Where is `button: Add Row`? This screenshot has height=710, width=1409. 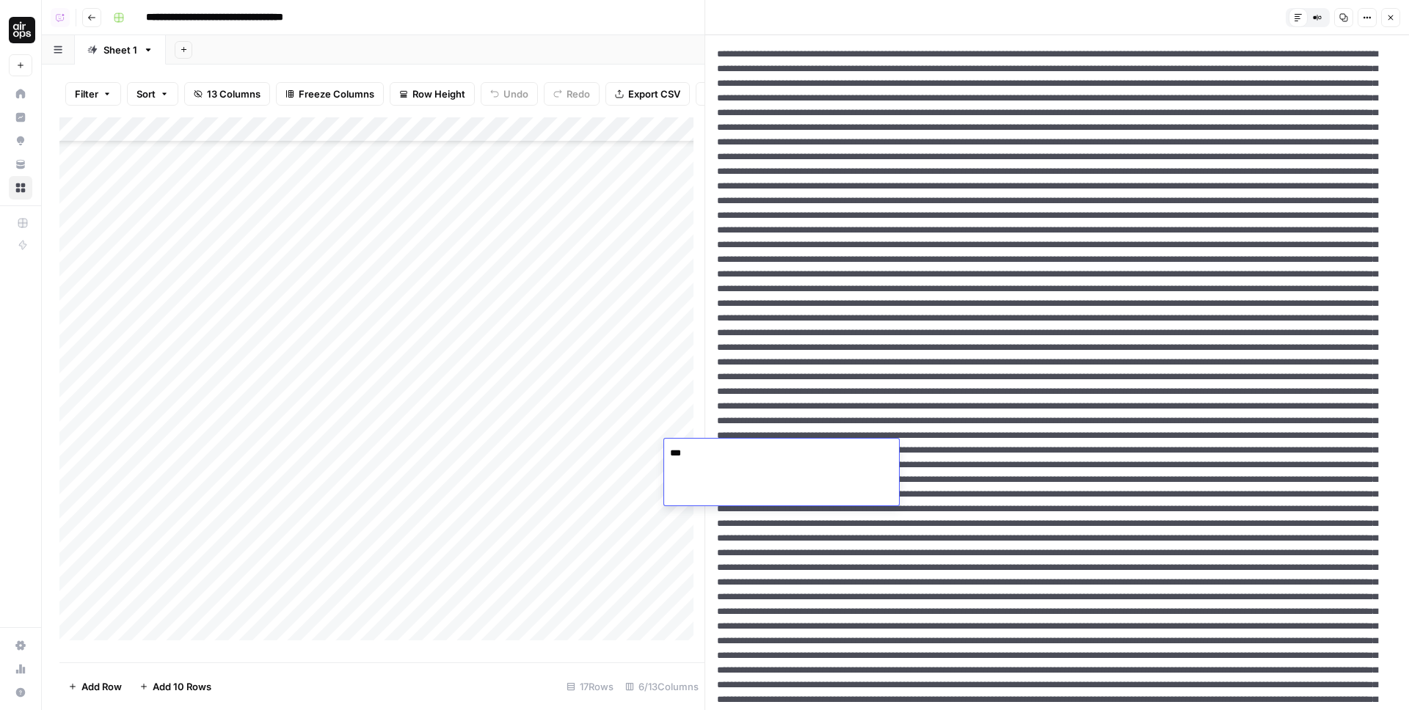 button: Add Row is located at coordinates (95, 687).